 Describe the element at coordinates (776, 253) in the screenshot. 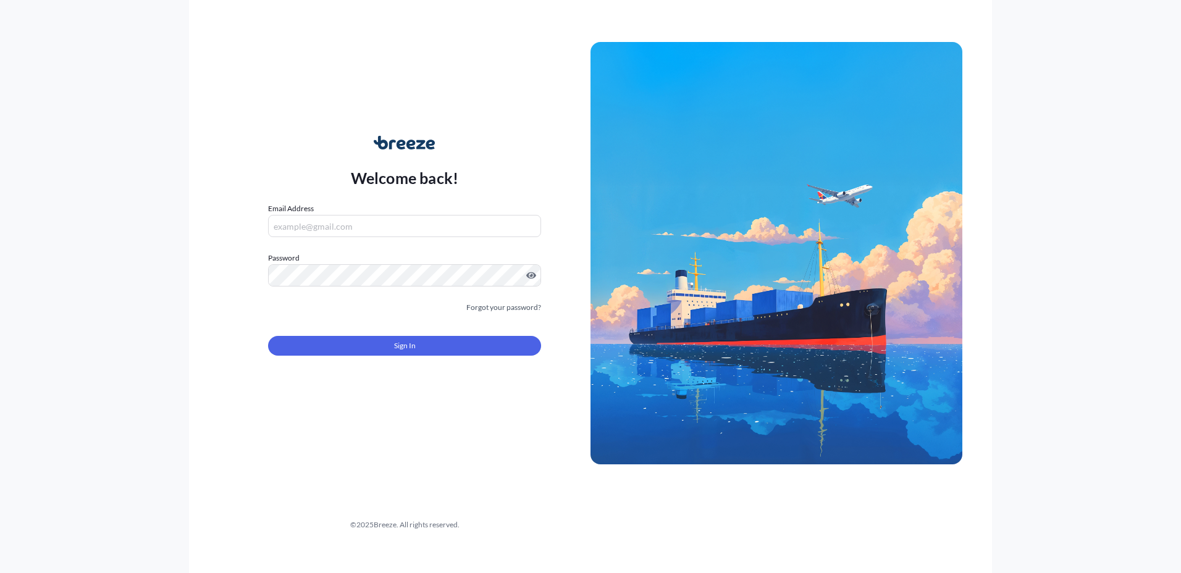

I see `img: Ship illustration` at that location.